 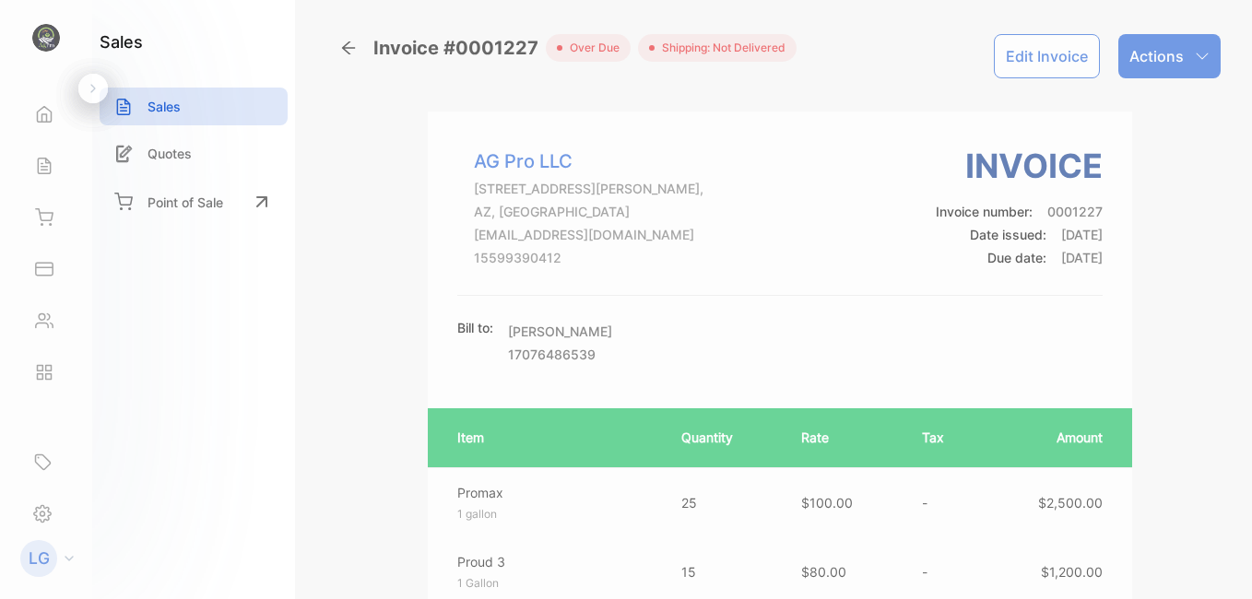 What do you see at coordinates (588, 257) in the screenshot?
I see `p: 15599390412` at bounding box center [588, 257].